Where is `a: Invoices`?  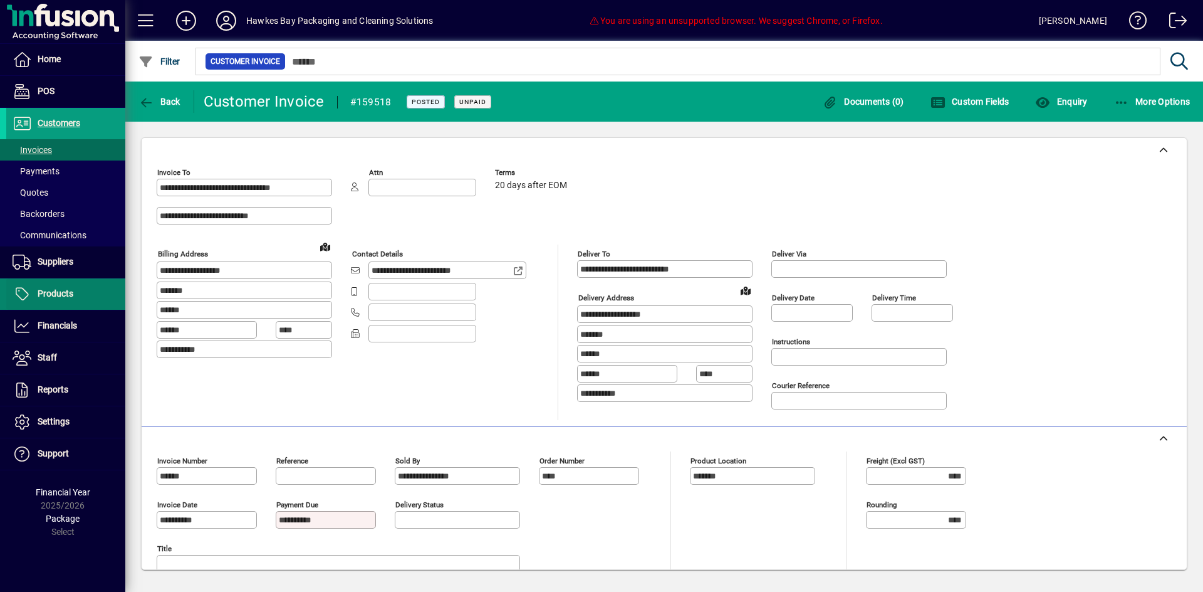 a: Invoices is located at coordinates (66, 150).